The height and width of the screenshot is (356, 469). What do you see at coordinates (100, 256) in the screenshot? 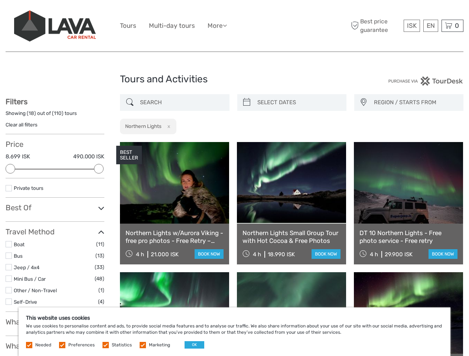
I see `span: (13)` at bounding box center [100, 256].